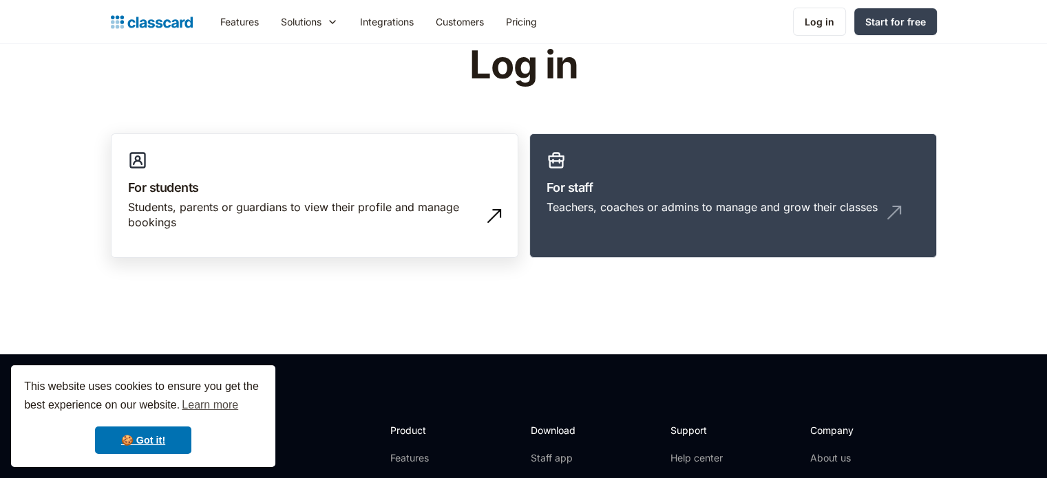  I want to click on h2: Company, so click(855, 430).